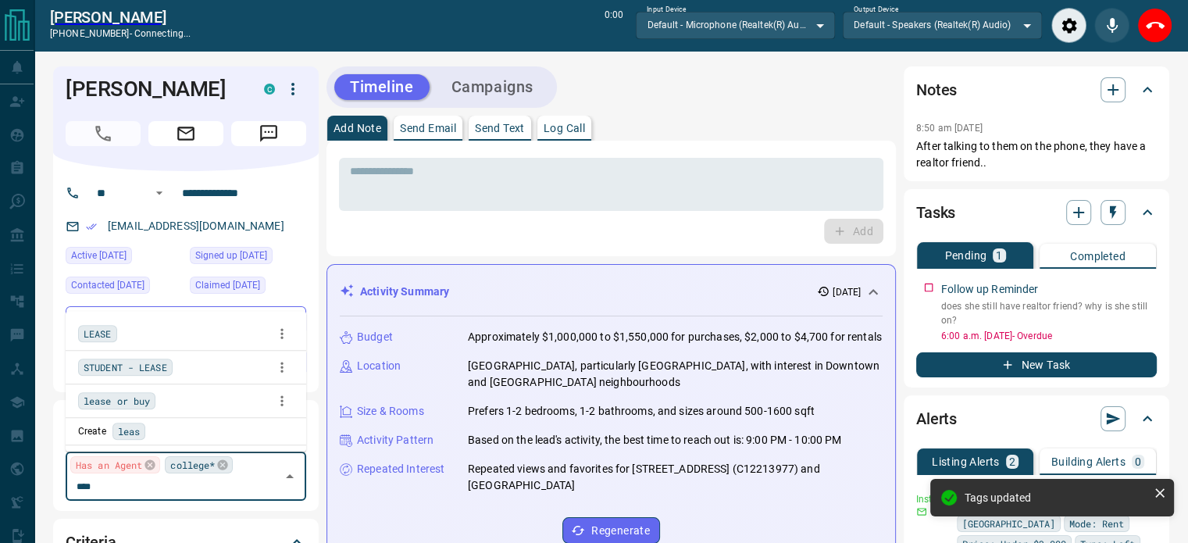 The image size is (1188, 543). Describe the element at coordinates (675, 337) in the screenshot. I see `p: Approximately $1,000,000 to $1,550,000 for purchases, $2,000 to $4,700 for rentals` at that location.